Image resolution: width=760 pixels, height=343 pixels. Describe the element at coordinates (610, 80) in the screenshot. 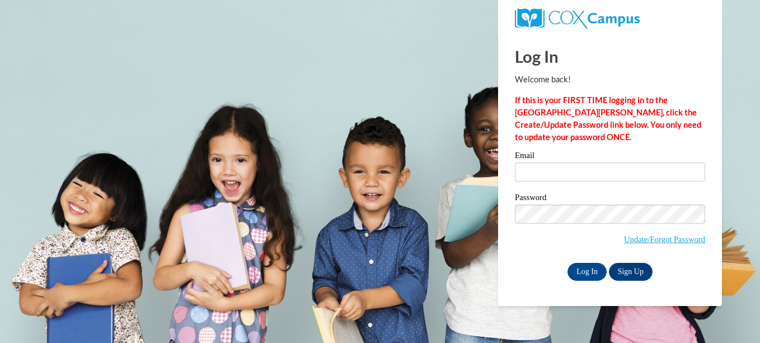

I see `p: Welcome back!` at that location.